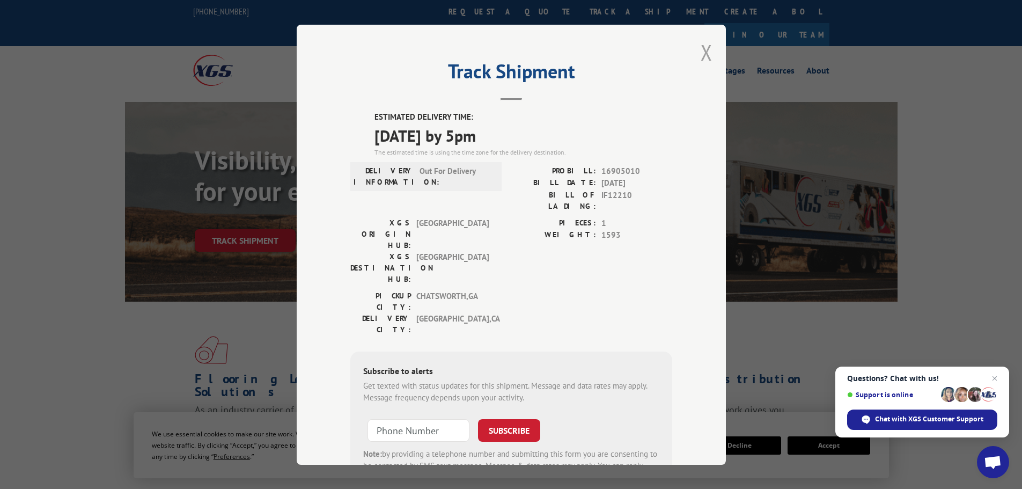 The image size is (1022, 489). What do you see at coordinates (922, 378) in the screenshot?
I see `span: Questions? Chat with us!` at bounding box center [922, 378].